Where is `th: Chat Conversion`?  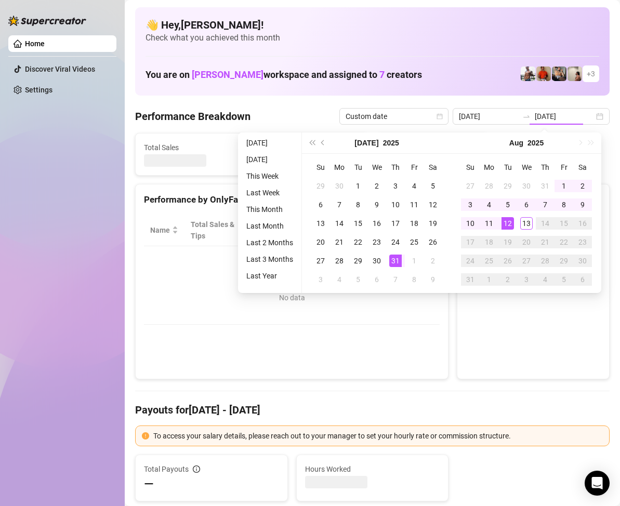 th: Chat Conversion is located at coordinates (405, 230).